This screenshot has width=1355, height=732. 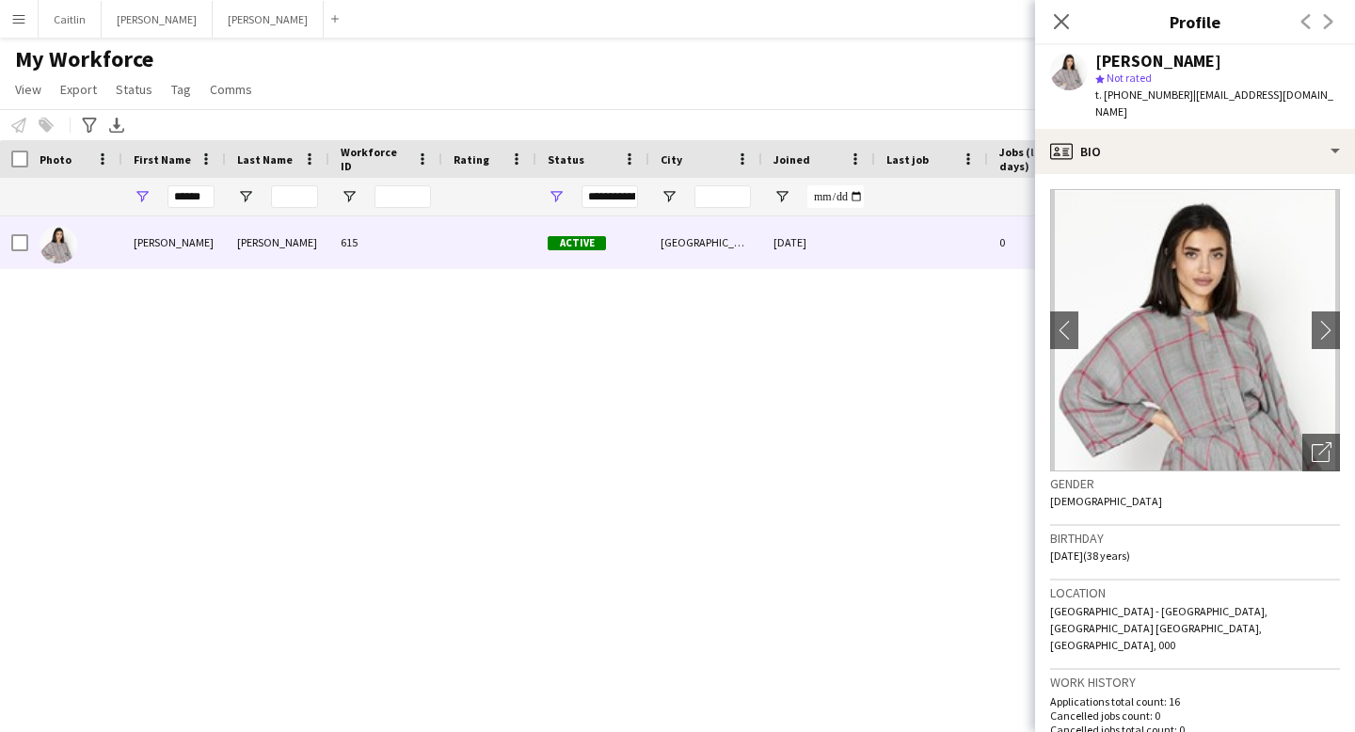 What do you see at coordinates (1195, 682) in the screenshot?
I see `h3: Work history` at bounding box center [1195, 682].